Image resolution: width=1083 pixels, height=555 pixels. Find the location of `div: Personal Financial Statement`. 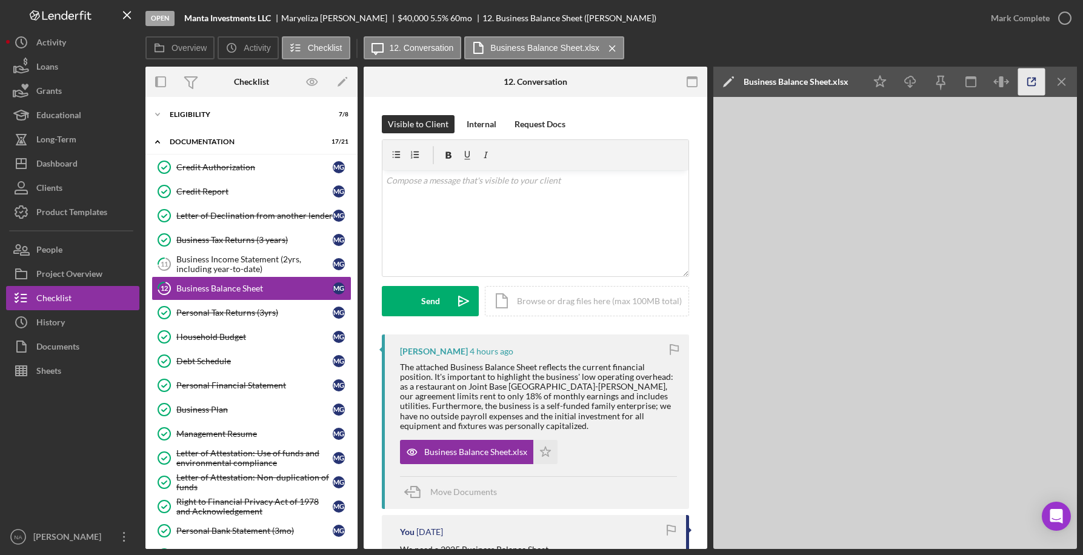

div: Personal Financial Statement is located at coordinates (254, 385).